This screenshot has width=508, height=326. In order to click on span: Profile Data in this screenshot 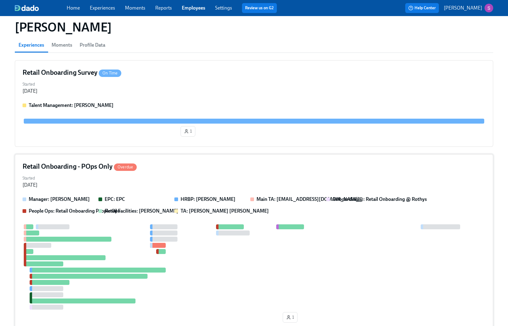, I will do `click(92, 45)`.